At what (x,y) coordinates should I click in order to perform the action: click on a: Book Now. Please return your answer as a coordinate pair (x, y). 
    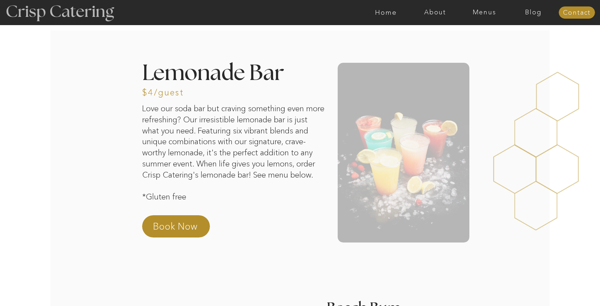
    Looking at the image, I should click on (184, 228).